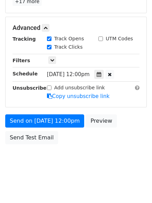  I want to click on a: Copy unsubscribe link, so click(78, 96).